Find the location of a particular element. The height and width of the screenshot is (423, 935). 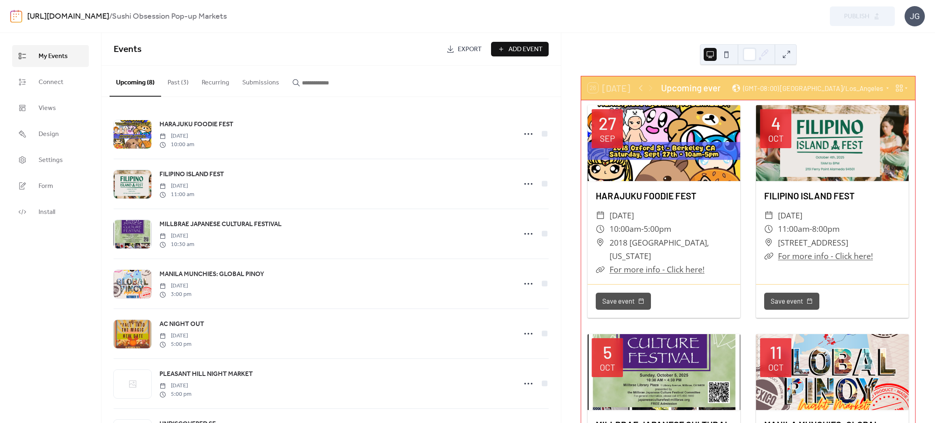

span: 10:00 am is located at coordinates (177, 144).